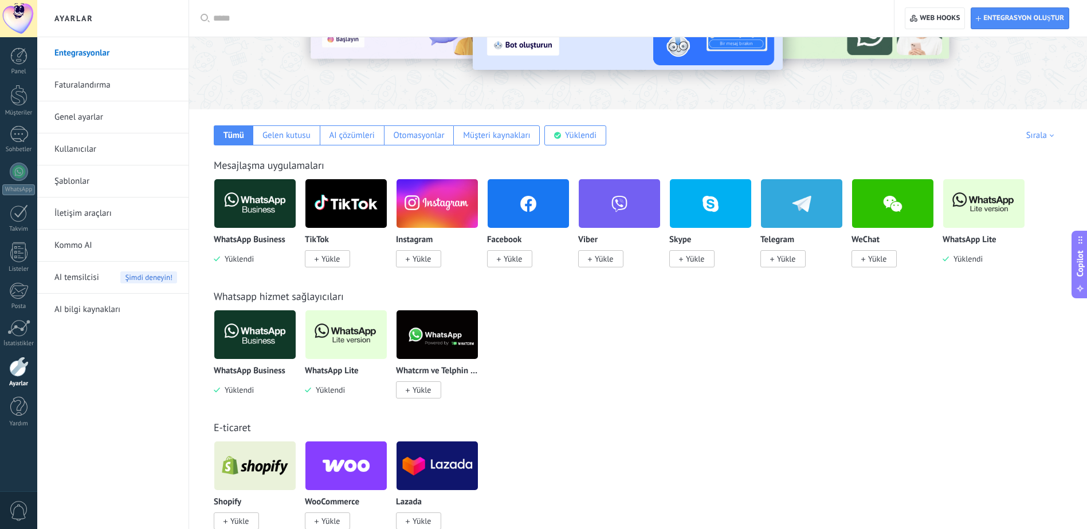  Describe the element at coordinates (116, 150) in the screenshot. I see `a: Kullanıcılar` at that location.